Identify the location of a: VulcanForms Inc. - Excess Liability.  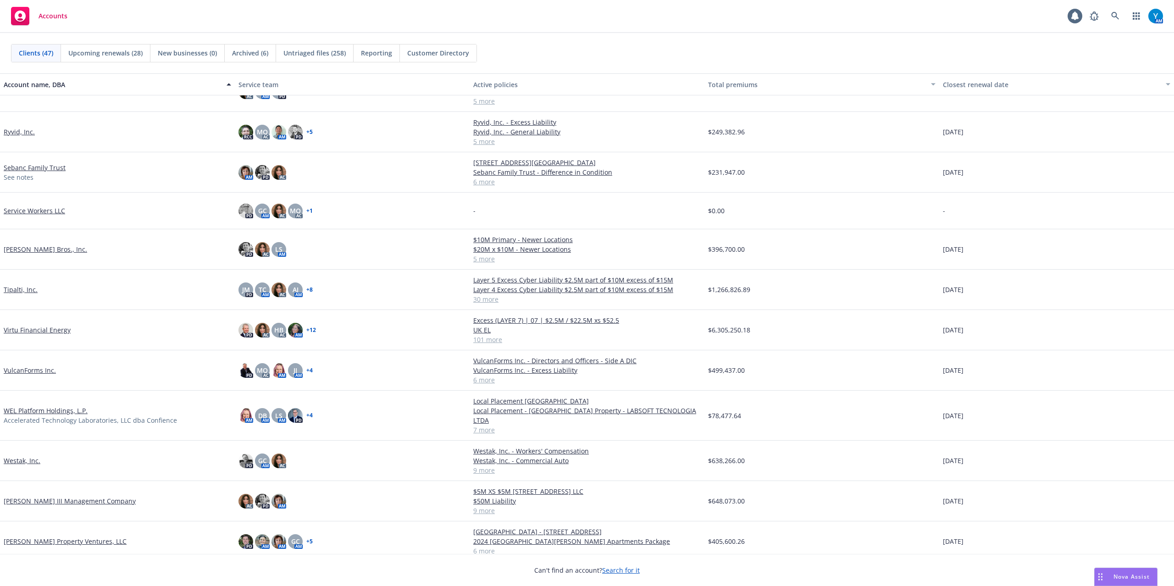
(587, 370).